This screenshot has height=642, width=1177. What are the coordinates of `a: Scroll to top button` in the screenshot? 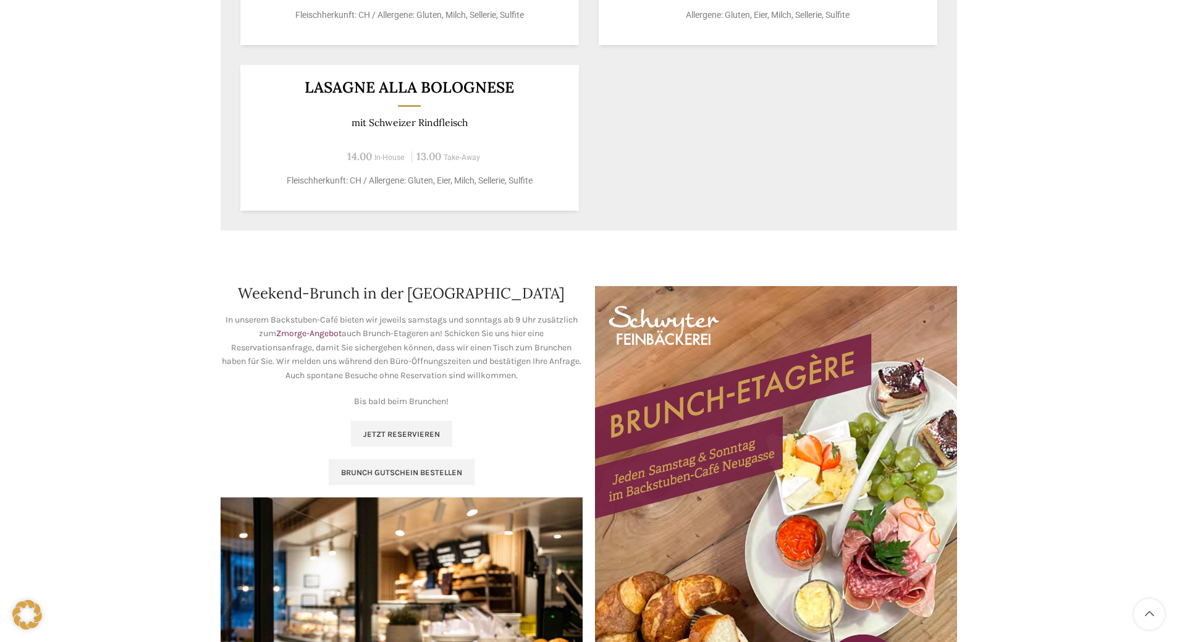 It's located at (1149, 614).